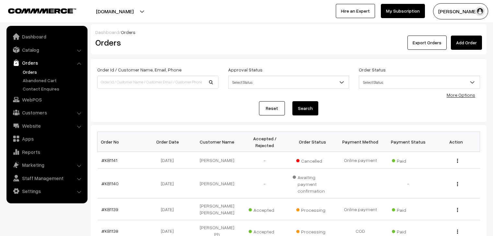  What do you see at coordinates (42, 11) in the screenshot?
I see `img: COMMMERCE` at bounding box center [42, 11].